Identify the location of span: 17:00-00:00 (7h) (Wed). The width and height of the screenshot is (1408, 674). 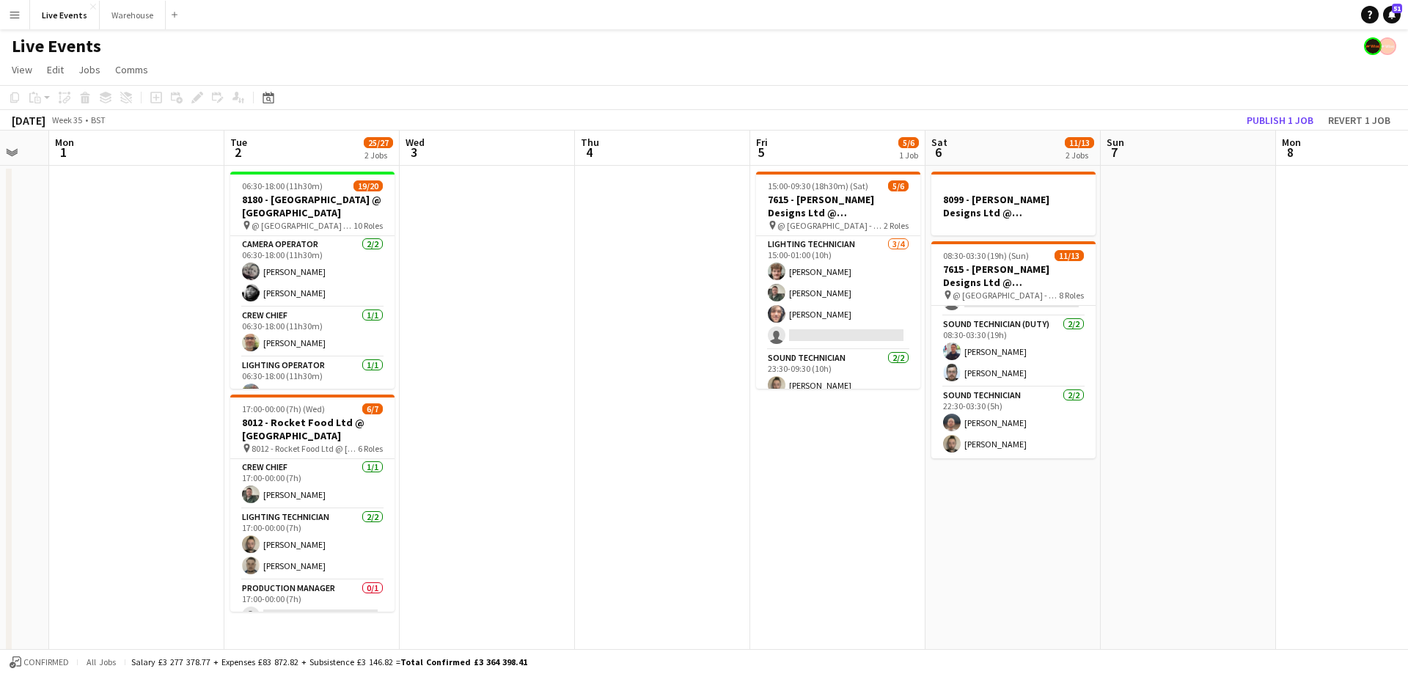
(283, 409).